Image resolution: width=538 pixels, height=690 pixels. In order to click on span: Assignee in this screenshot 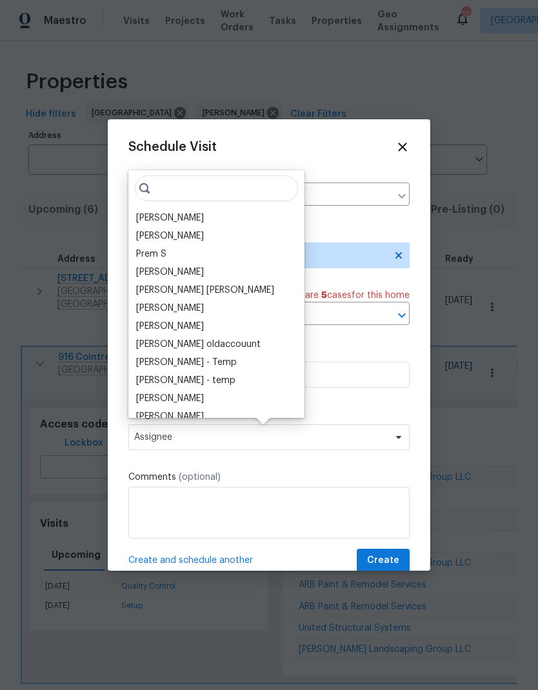, I will do `click(260, 437)`.